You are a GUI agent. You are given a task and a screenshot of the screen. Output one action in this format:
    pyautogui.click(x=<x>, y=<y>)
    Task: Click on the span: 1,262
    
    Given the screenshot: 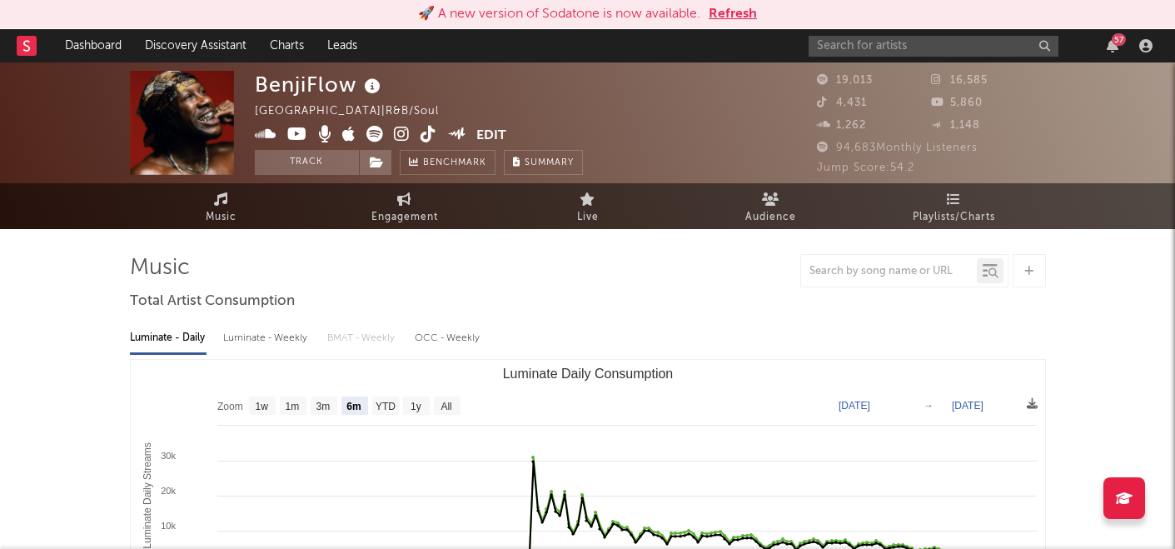 What is the action you would take?
    pyautogui.click(x=841, y=125)
    